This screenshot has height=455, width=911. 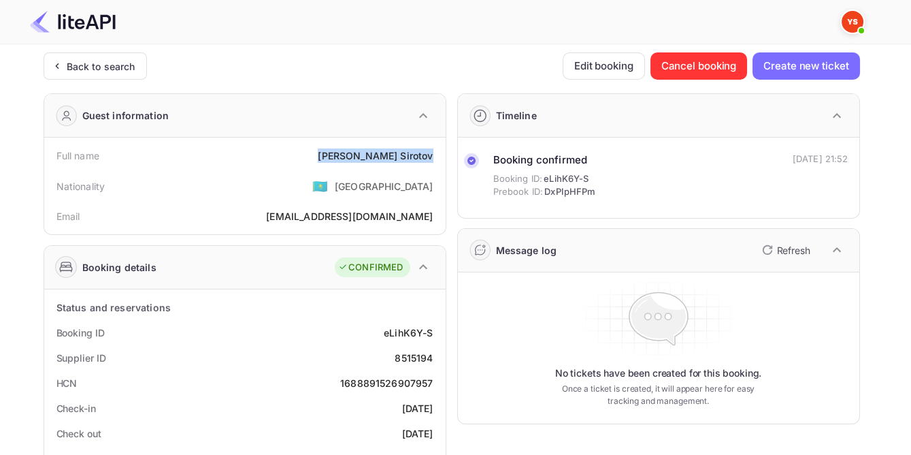 I want to click on div: Booking details, so click(x=119, y=267).